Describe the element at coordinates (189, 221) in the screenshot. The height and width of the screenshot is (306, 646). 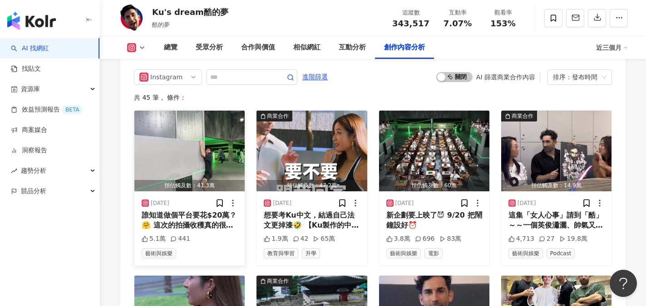
I see `div: 誰知道做個平台要花$20萬？🤗 這次的拍攝收穫真的很多 身為一個外國人在台灣、在沒有經驗的情況下拍這麼大的企劃 我必須說我有一點高估我自己 從自己一個人拍片 到要當30幾位工作人員和100位參賽...` at that location.